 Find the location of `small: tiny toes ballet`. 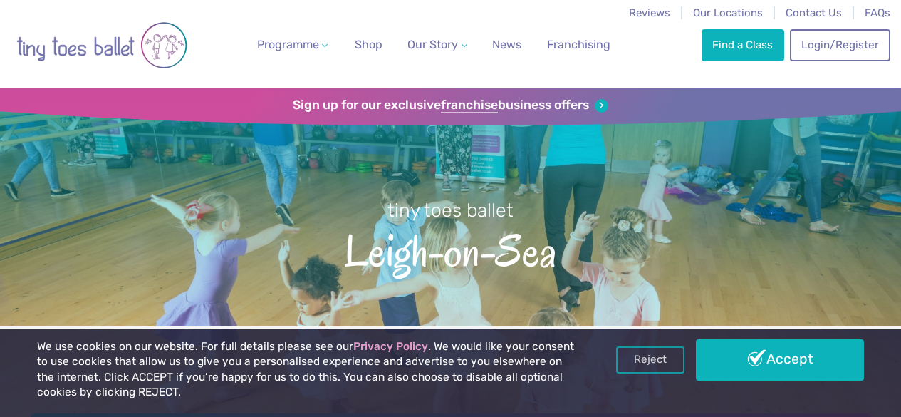

small: tiny toes ballet is located at coordinates (450, 210).